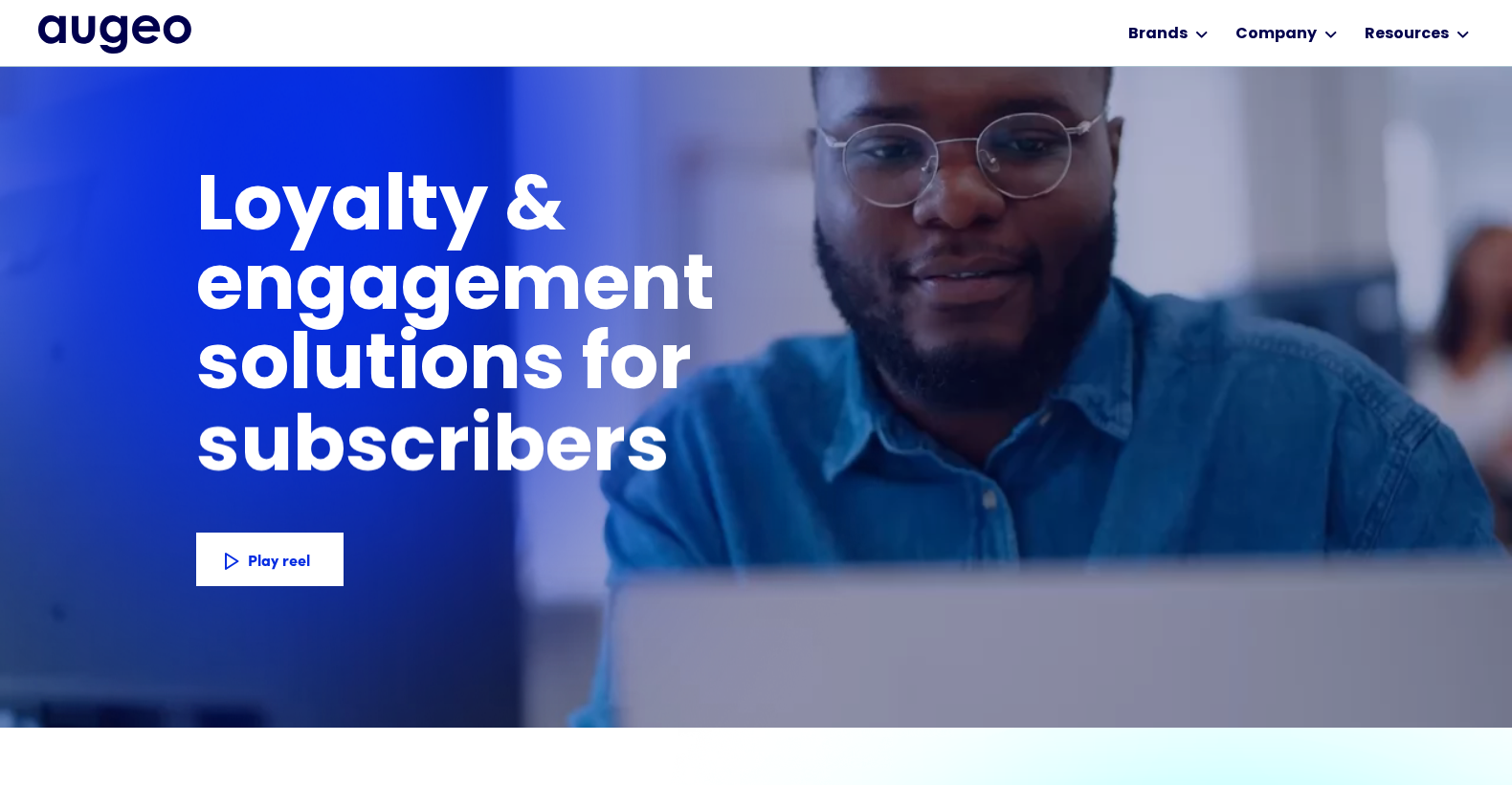  I want to click on h1: subscribers, so click(432, 451).